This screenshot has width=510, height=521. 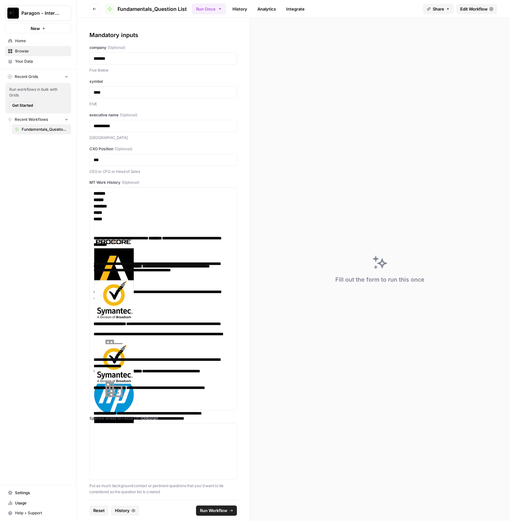 What do you see at coordinates (22, 105) in the screenshot?
I see `span: Get Started` at bounding box center [22, 105].